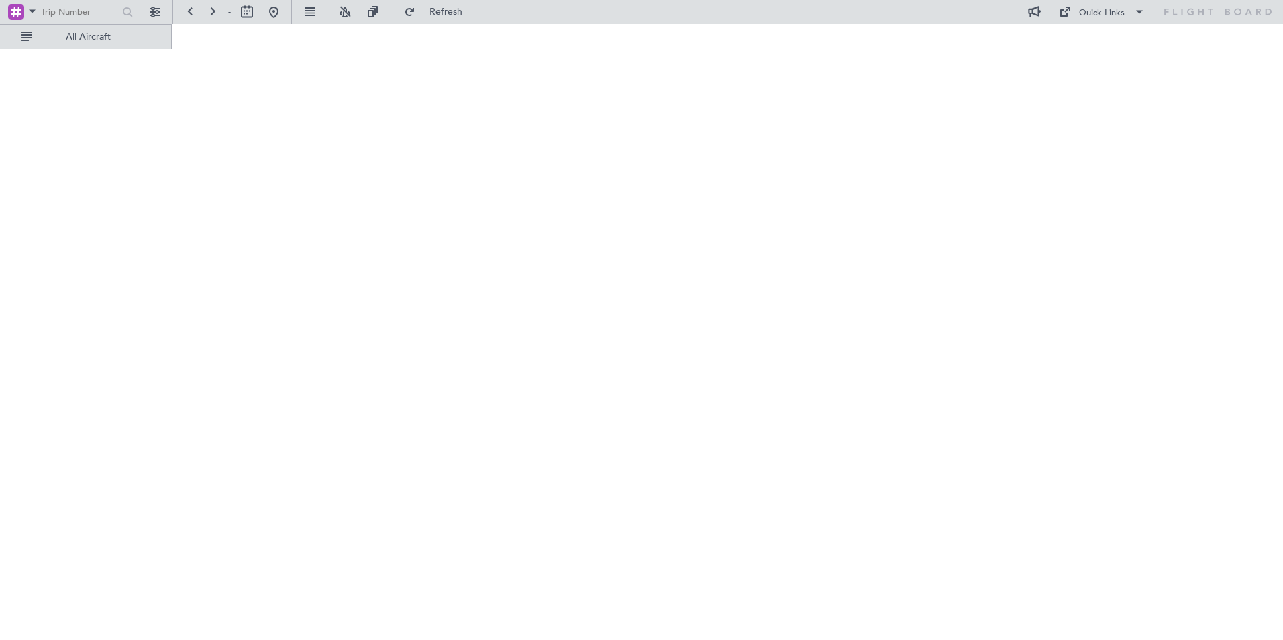  What do you see at coordinates (88, 37) in the screenshot?
I see `span: All Aircraft` at bounding box center [88, 37].